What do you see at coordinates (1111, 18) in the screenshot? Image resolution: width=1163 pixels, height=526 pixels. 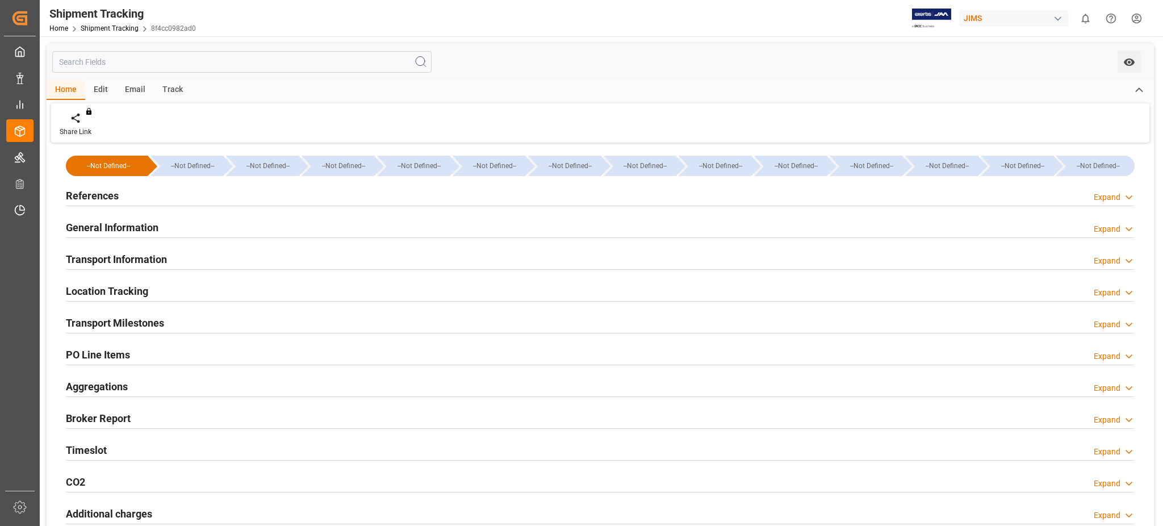 I see `button: Help Center` at bounding box center [1111, 18].